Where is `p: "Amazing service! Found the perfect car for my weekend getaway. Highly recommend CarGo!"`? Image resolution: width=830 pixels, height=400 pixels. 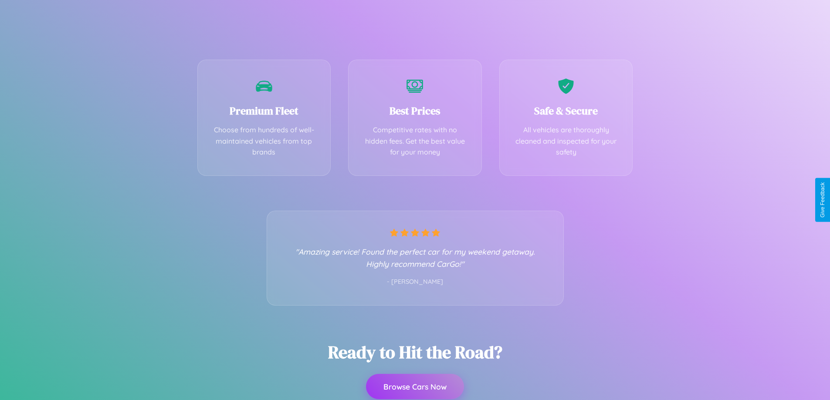
p: "Amazing service! Found the perfect car for my weekend getaway. Highly recommend CarGo!" is located at coordinates (415, 258).